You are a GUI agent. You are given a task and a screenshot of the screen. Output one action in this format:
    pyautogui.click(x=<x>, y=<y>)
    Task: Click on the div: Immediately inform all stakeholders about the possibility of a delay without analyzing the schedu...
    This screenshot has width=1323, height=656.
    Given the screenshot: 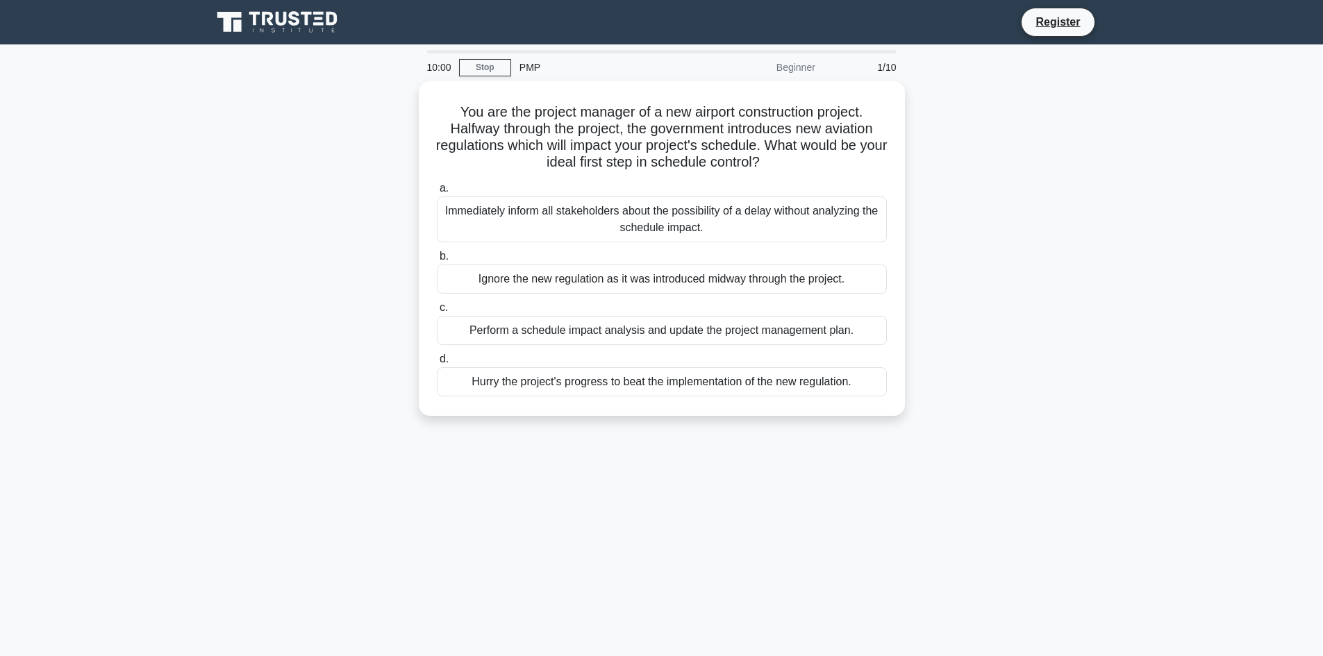 What is the action you would take?
    pyautogui.click(x=662, y=219)
    